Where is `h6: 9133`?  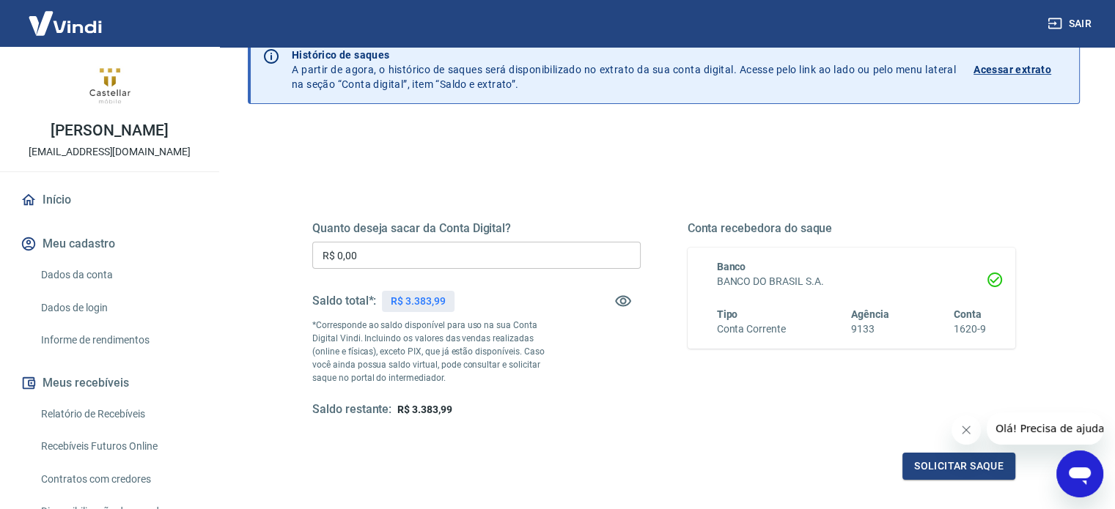 h6: 9133 is located at coordinates (870, 329).